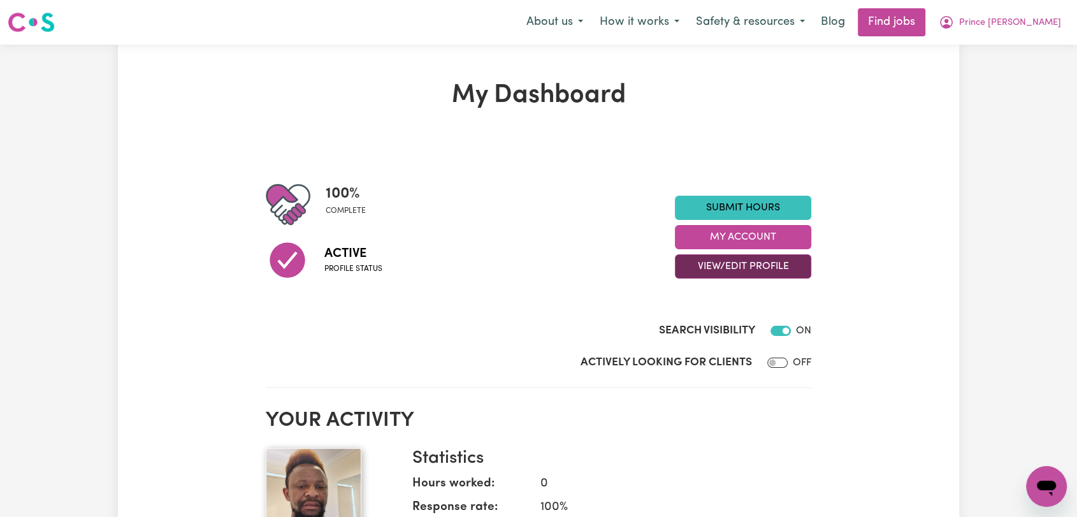 This screenshot has width=1077, height=517. What do you see at coordinates (353, 269) in the screenshot?
I see `span: Profile status` at bounding box center [353, 269].